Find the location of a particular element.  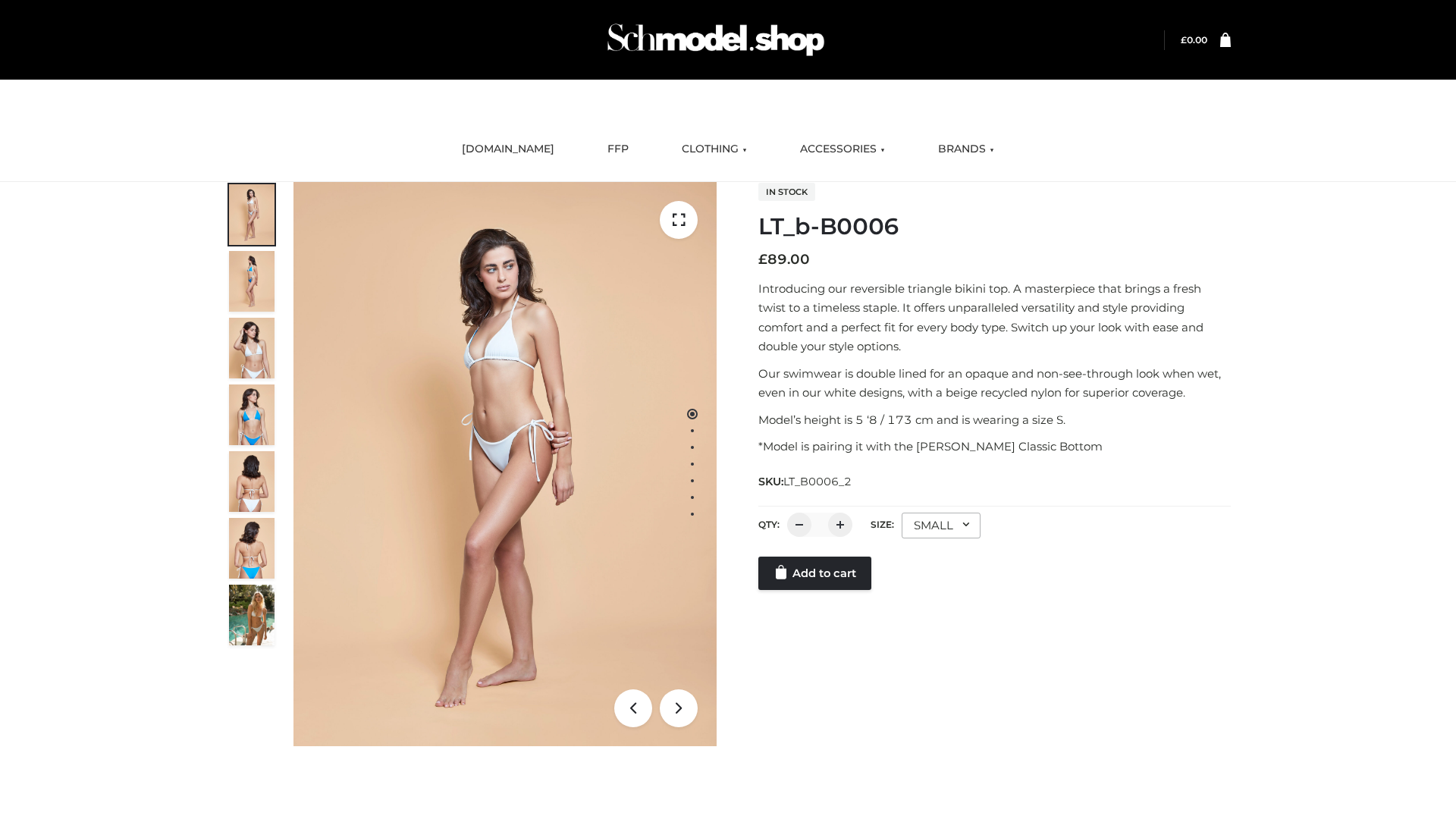

p: Introducing our reversible triangle bikini top. A masterpiece that brings a fresh twist to a time... is located at coordinates (994, 317).